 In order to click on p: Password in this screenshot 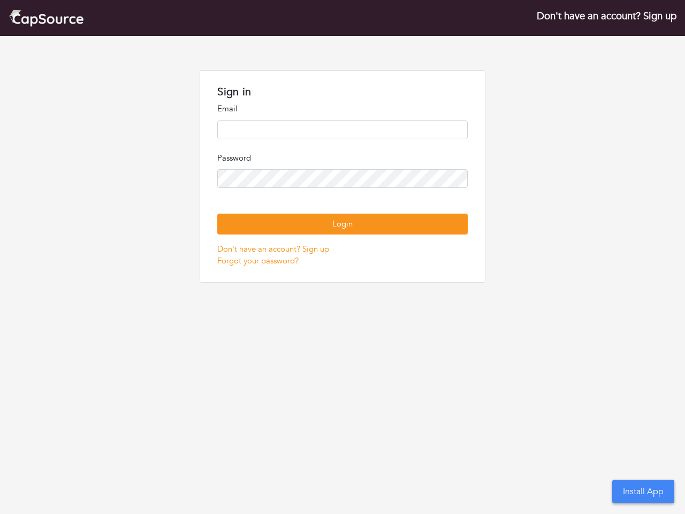, I will do `click(342, 158)`.